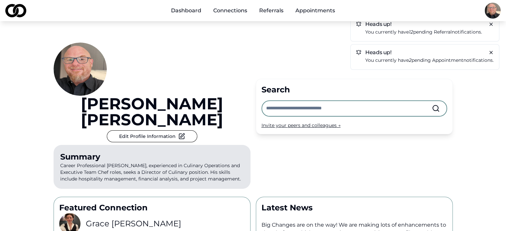  What do you see at coordinates (410, 60) in the screenshot?
I see `em: 2` at bounding box center [410, 60].